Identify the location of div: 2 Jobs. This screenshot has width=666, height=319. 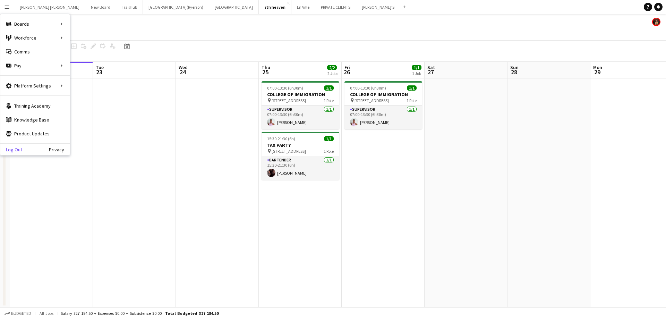
(332, 73).